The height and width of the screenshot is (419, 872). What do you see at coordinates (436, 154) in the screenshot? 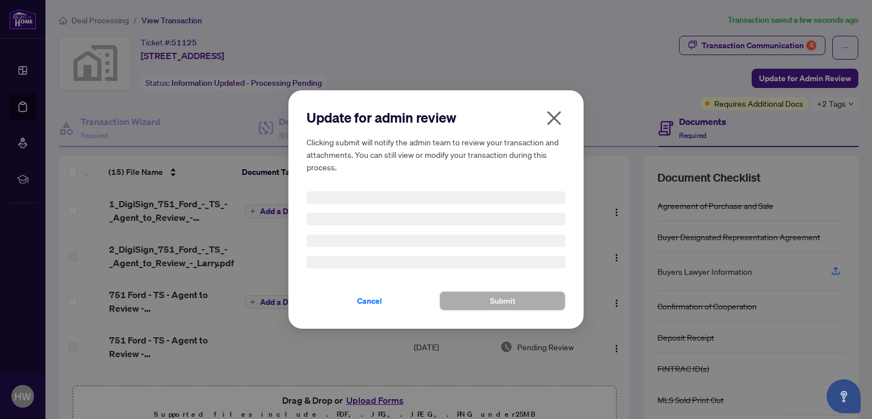
I see `h5: Clicking submit will notify the admin team to review your transaction and attachments. You can st...` at bounding box center [436, 154].